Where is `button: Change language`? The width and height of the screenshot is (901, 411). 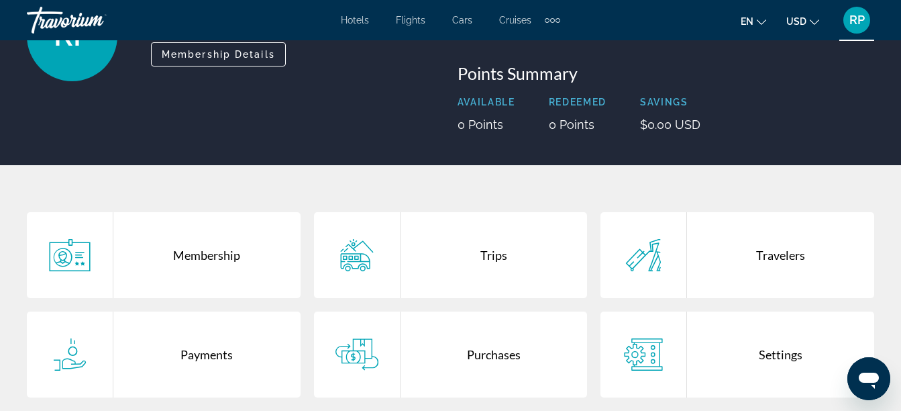
button: Change language is located at coordinates (754, 21).